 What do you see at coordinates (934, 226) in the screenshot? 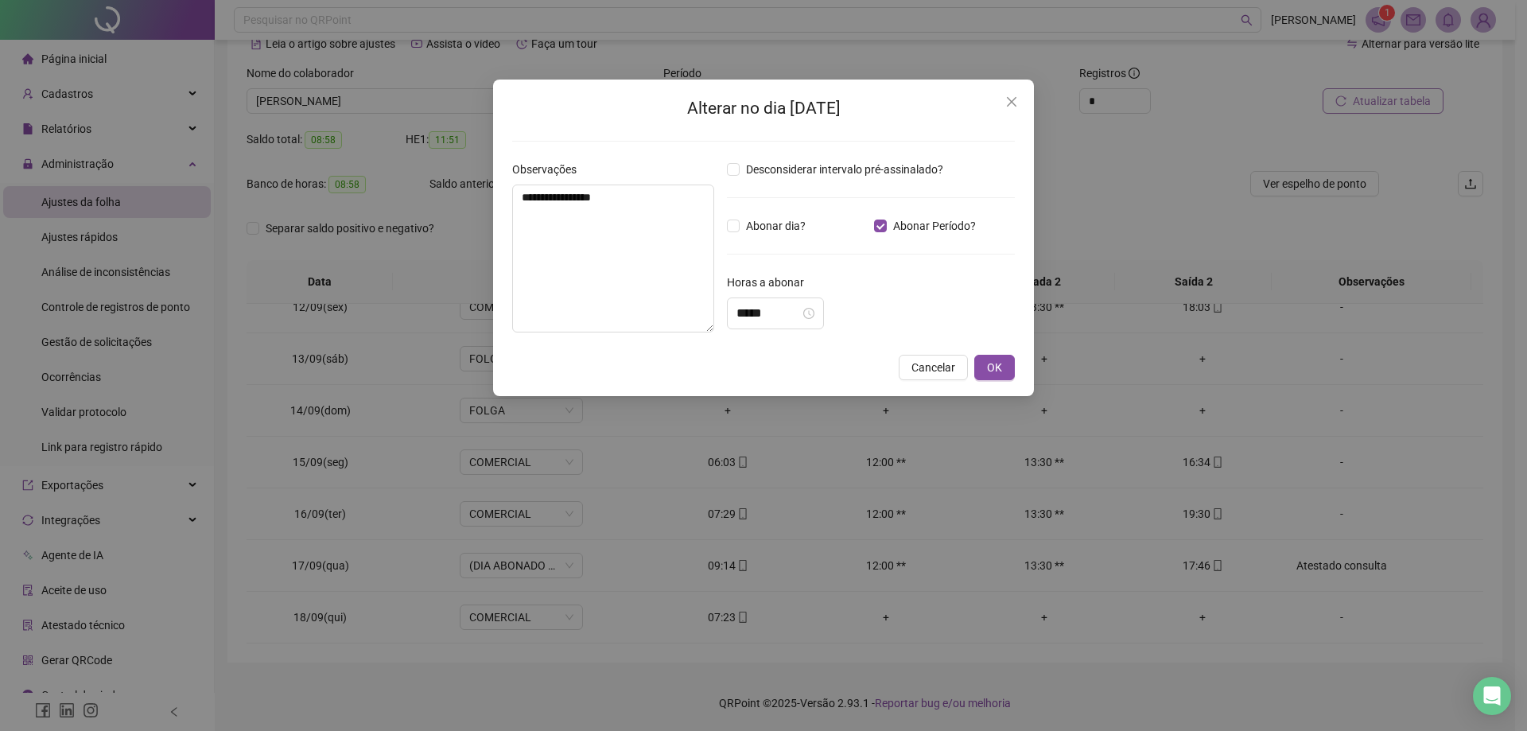
I see `span: Abonar Período?` at bounding box center [934, 226].